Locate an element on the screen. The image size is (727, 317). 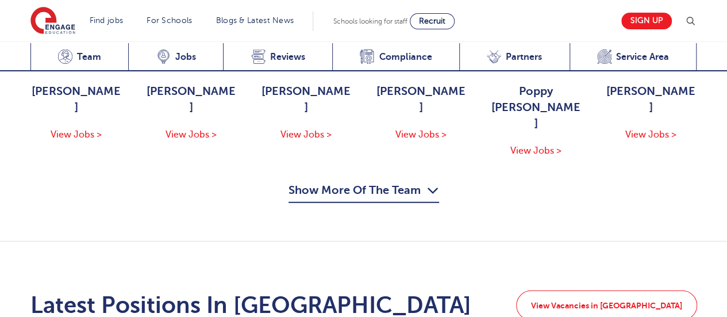
span: Partners is located at coordinates (524, 57).